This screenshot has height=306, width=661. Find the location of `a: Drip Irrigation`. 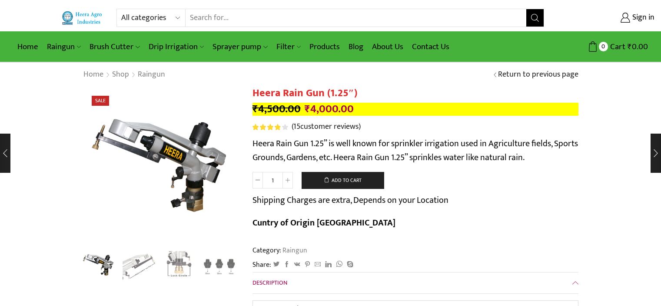

a: Drip Irrigation is located at coordinates (176, 46).